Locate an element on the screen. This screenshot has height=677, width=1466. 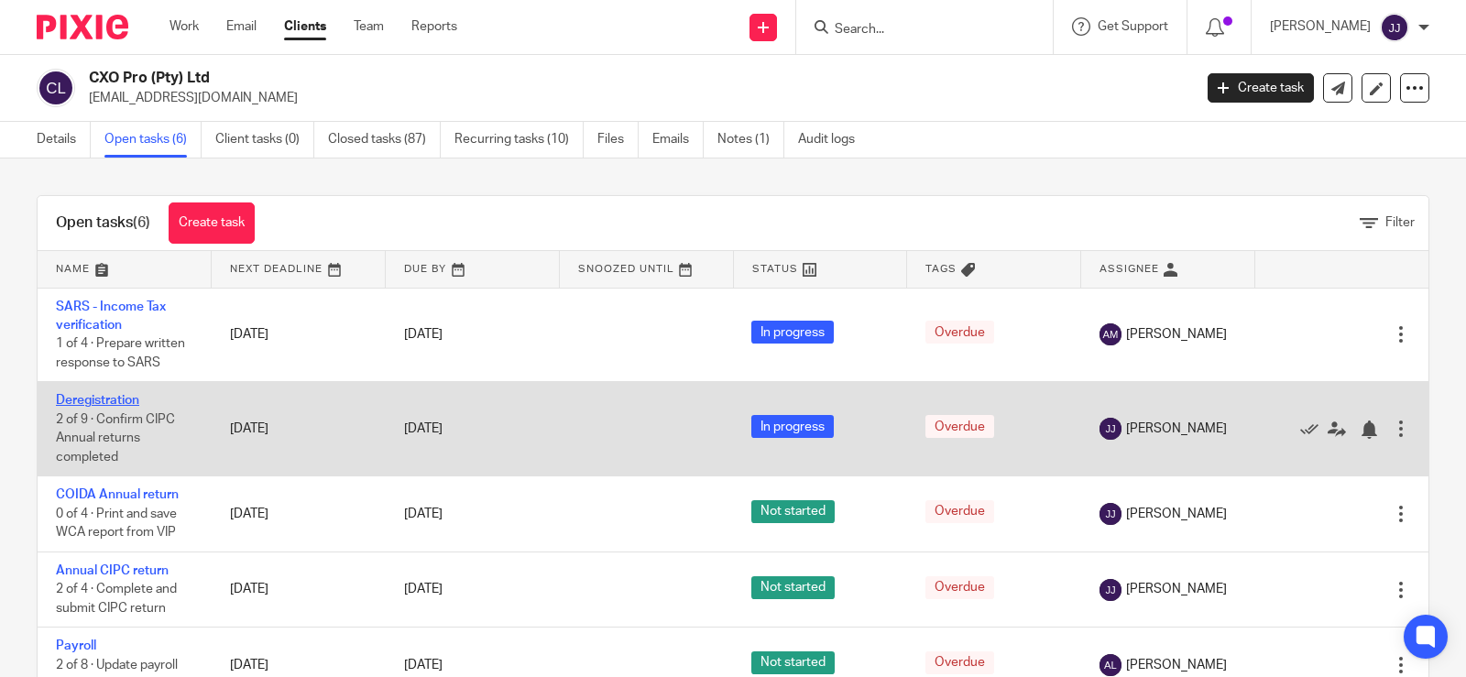
a: Payroll is located at coordinates (76, 646).